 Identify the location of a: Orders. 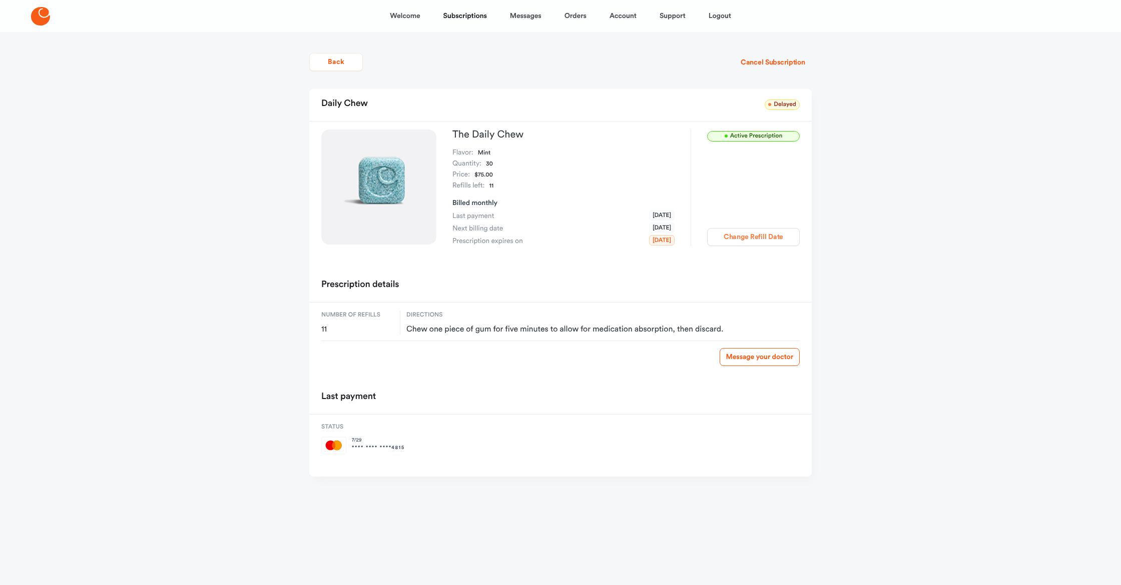
(575, 16).